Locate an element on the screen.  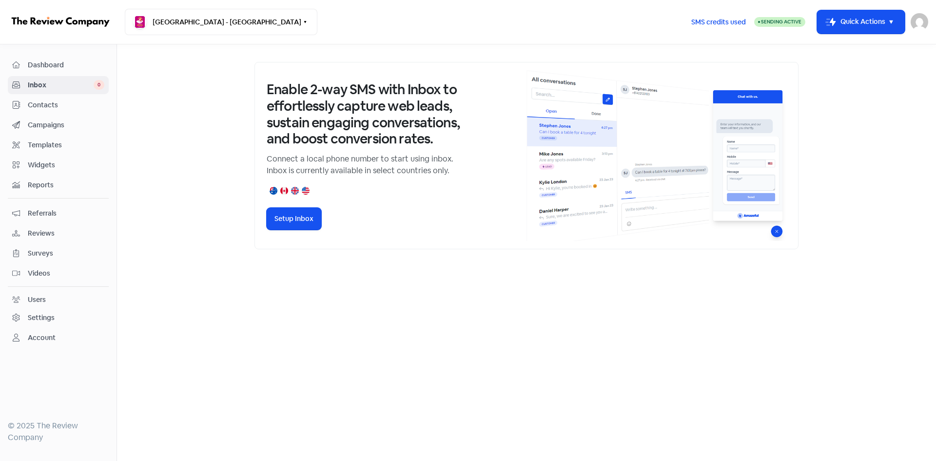
img: inbox-default-image-2.png is located at coordinates (656, 156).